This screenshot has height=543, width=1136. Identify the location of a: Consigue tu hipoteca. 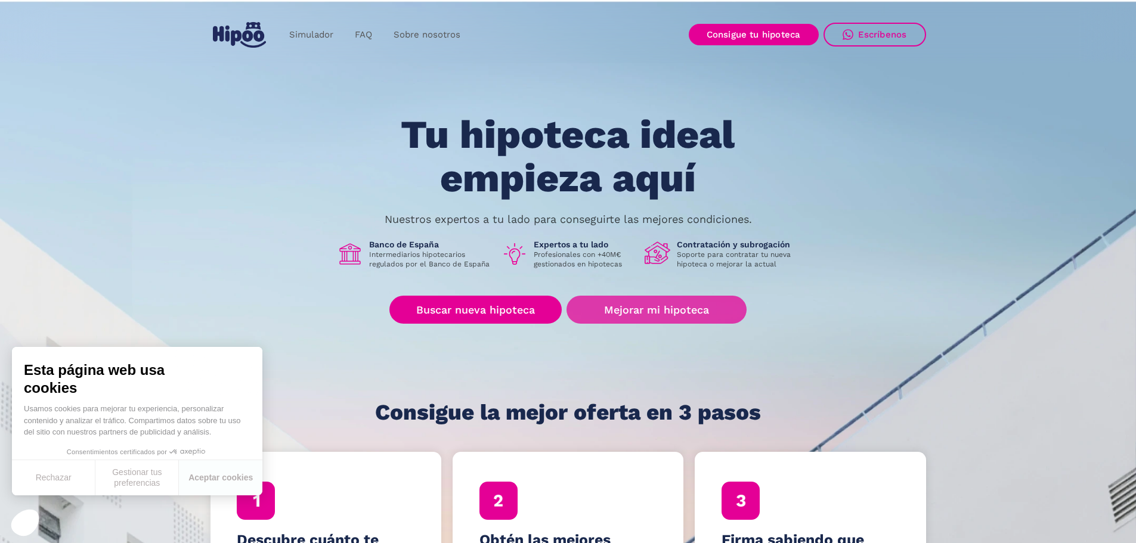
(754, 35).